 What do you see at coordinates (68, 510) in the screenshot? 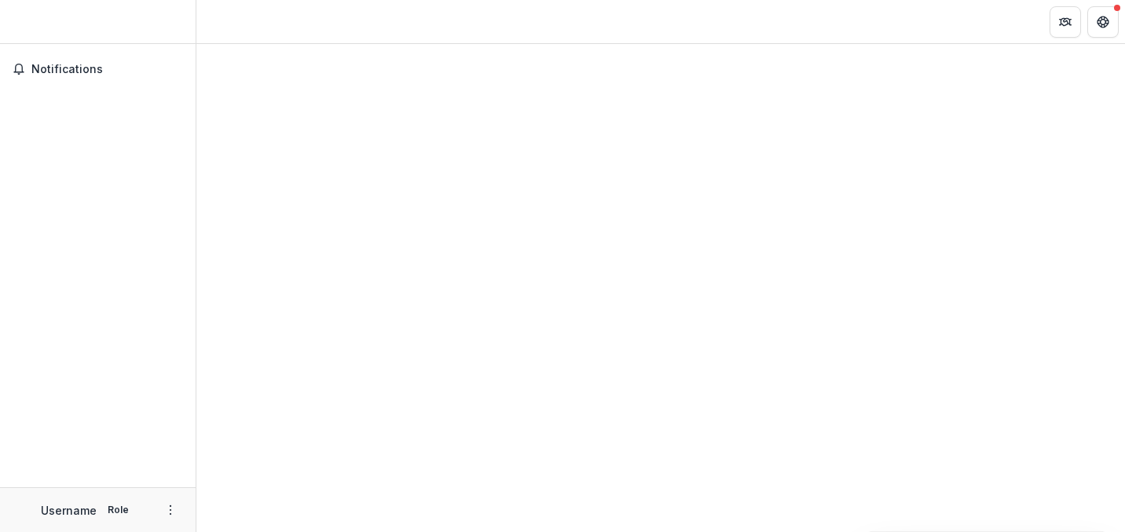
I see `p: Username` at bounding box center [68, 510].